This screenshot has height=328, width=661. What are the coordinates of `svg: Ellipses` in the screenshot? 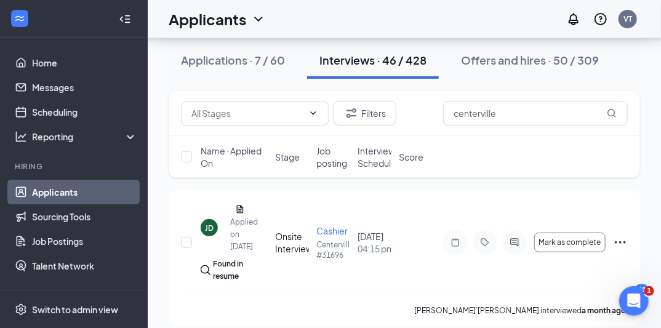 It's located at (621, 243).